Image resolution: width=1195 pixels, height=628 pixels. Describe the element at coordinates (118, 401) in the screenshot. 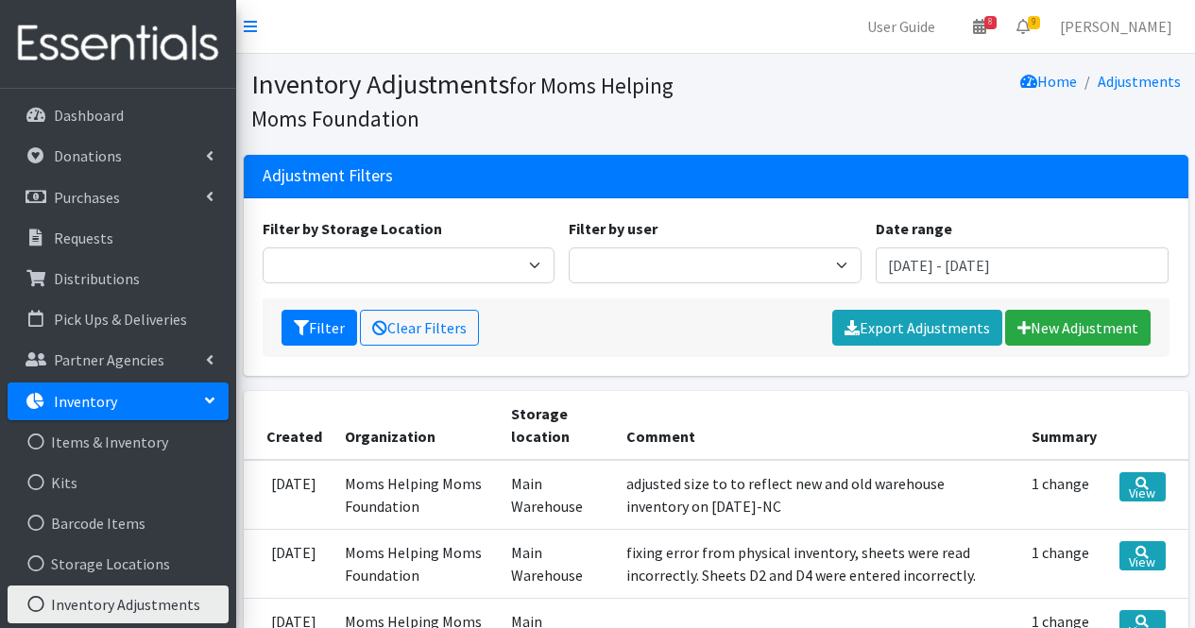

I see `a: Inventory` at that location.